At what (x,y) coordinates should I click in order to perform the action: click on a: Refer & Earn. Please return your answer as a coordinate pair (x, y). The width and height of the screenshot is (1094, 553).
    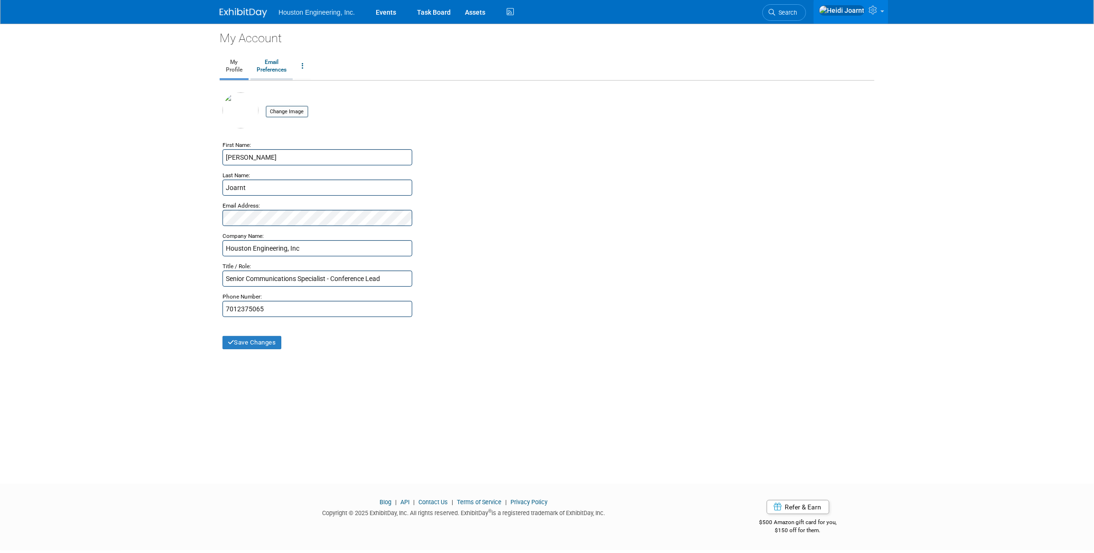
    Looking at the image, I should click on (798, 507).